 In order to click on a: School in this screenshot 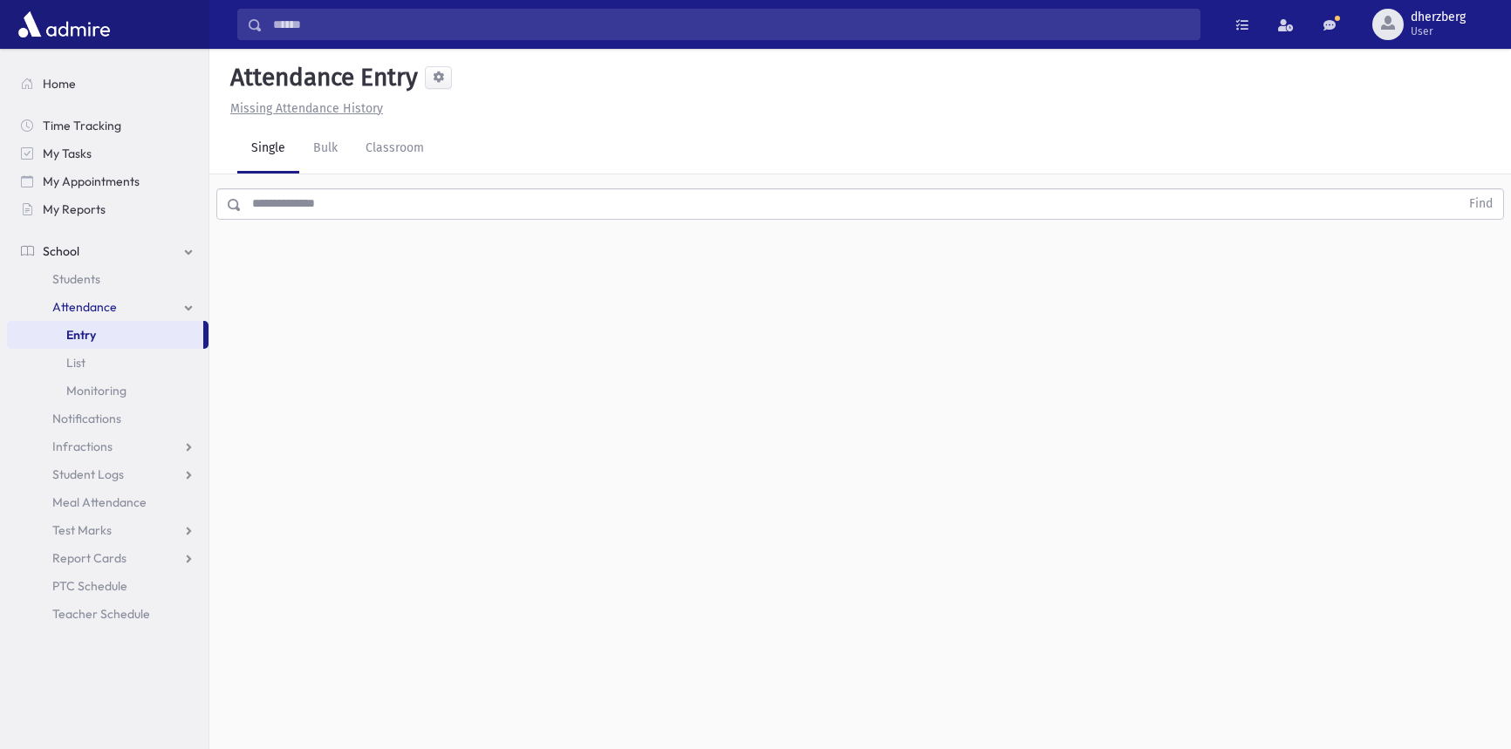, I will do `click(107, 251)`.